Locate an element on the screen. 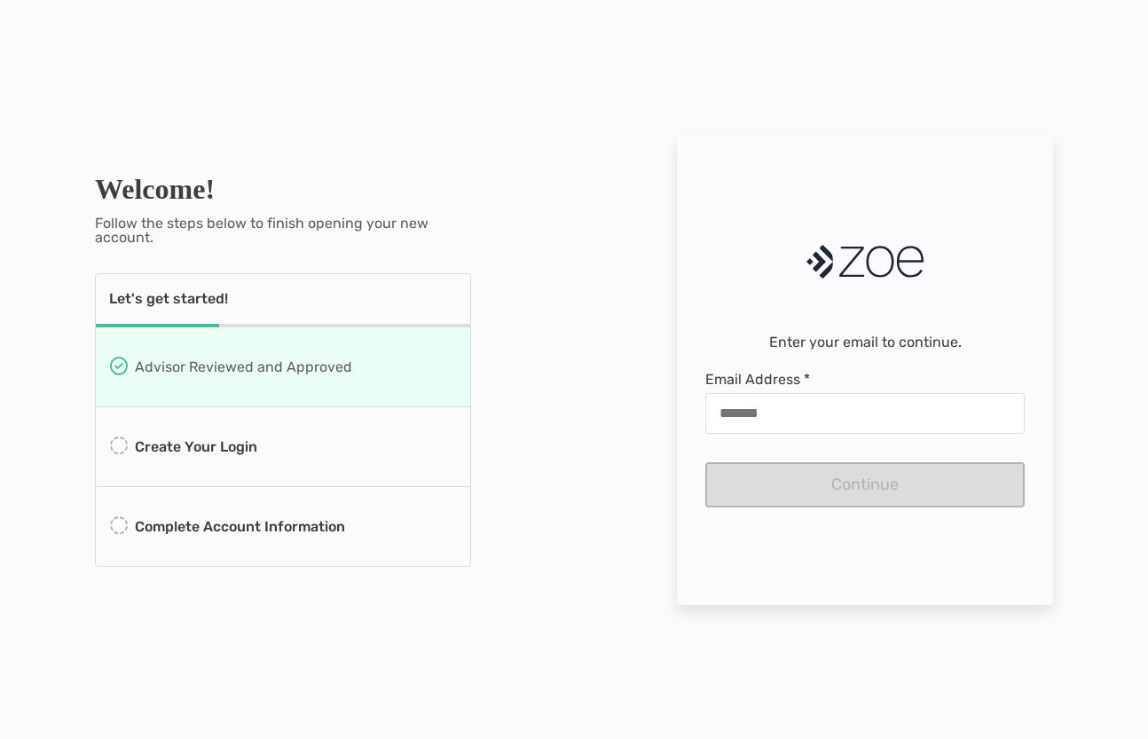 The width and height of the screenshot is (1148, 739). span: Email Address * is located at coordinates (865, 379).